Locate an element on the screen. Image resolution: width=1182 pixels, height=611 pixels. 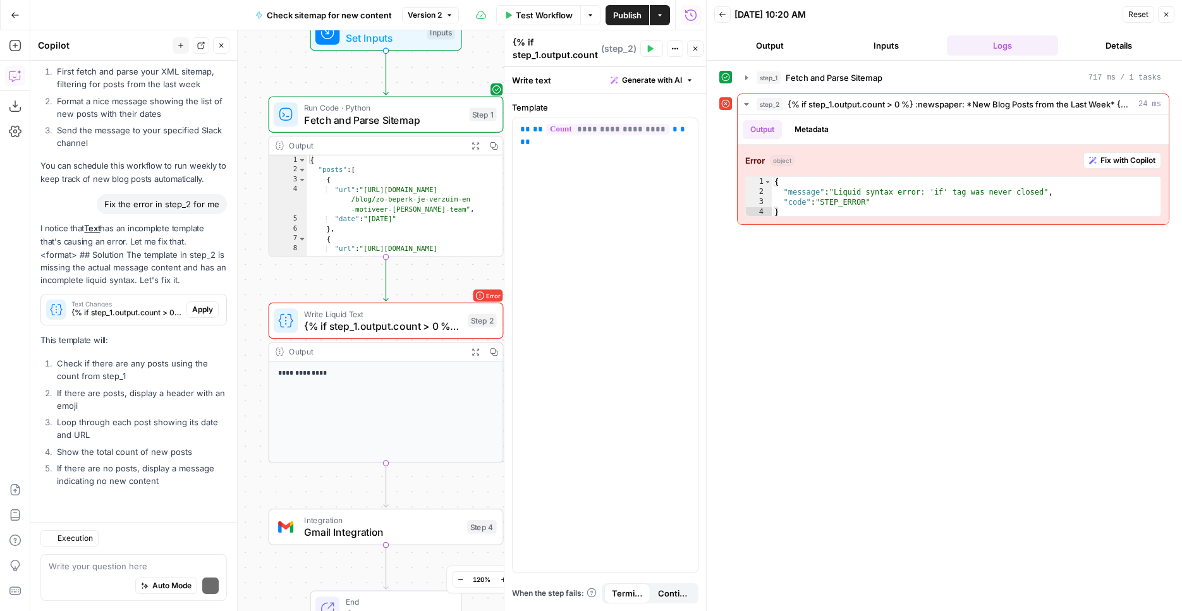
label: Template is located at coordinates (605, 107).